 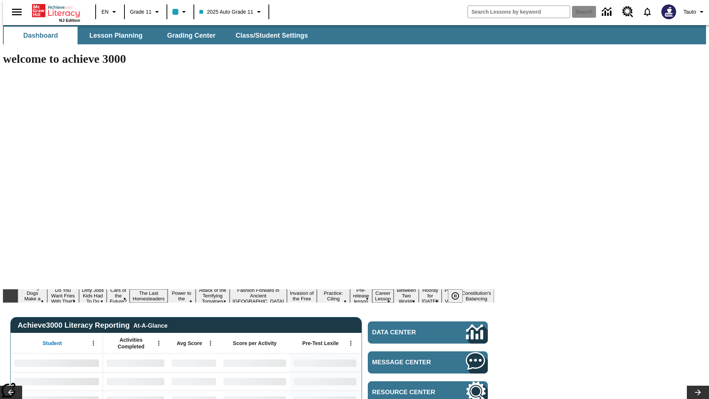 What do you see at coordinates (302, 296) in the screenshot?
I see `button: Slide 9 The Invasion of the Free CD` at bounding box center [302, 296].